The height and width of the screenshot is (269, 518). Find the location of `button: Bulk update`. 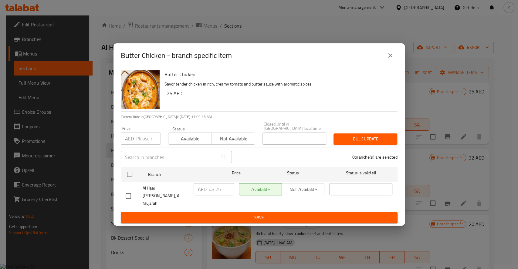

button: Bulk update is located at coordinates (366, 139).